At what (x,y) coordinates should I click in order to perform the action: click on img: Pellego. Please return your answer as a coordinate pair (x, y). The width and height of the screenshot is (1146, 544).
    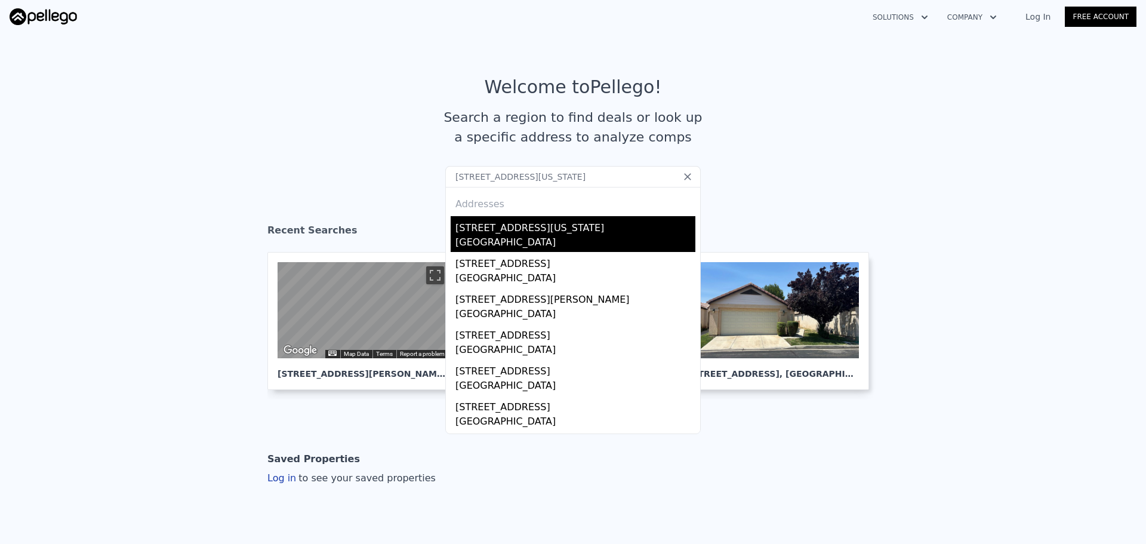
    Looking at the image, I should click on (43, 17).